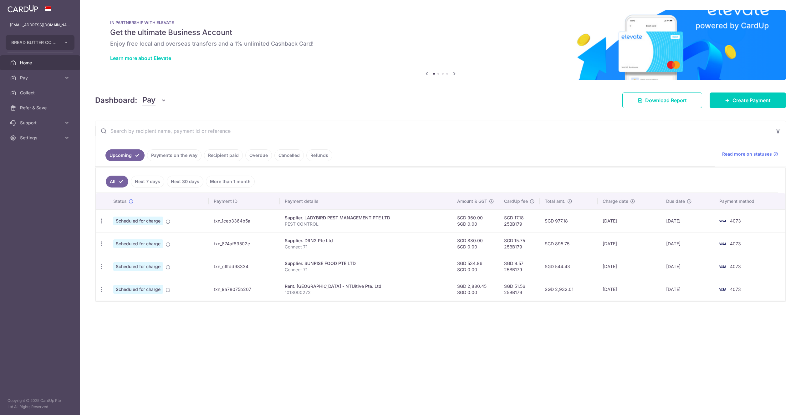 The height and width of the screenshot is (415, 801). What do you see at coordinates (440, 23) in the screenshot?
I see `p: IN PARTNERSHIP WITH ELEVATE` at bounding box center [440, 23].